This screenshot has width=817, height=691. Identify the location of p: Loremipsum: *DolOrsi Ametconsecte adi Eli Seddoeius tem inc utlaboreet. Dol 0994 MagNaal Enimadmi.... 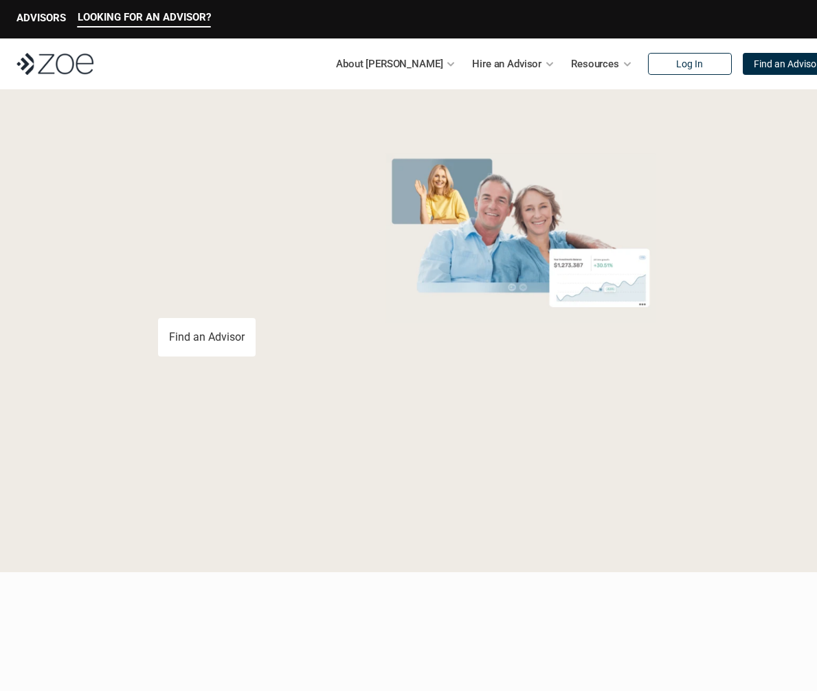
(409, 511).